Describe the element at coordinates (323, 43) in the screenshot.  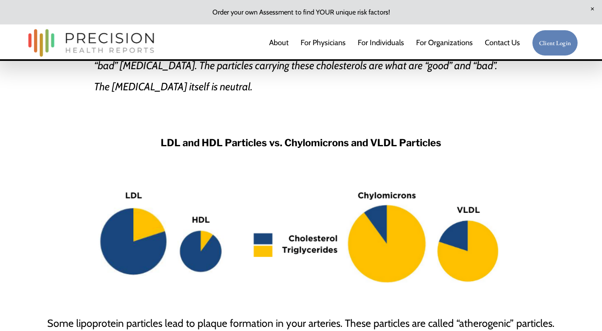
I see `a: For Physicians` at that location.